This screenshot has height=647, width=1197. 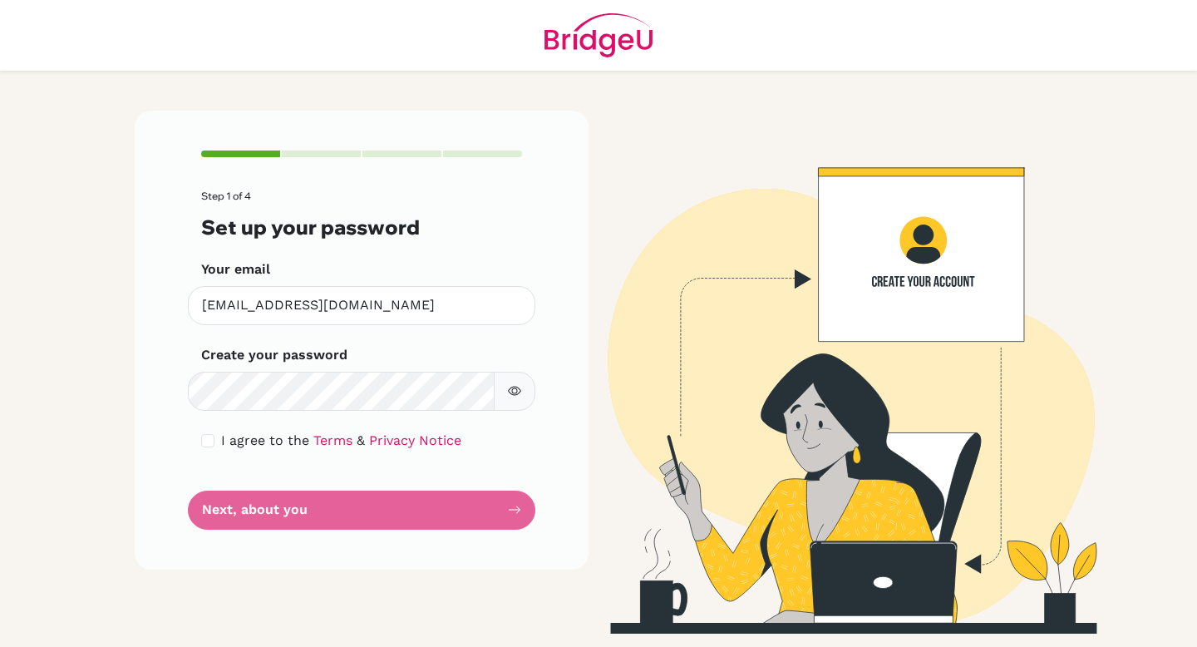 I want to click on label: Create your password, so click(x=274, y=355).